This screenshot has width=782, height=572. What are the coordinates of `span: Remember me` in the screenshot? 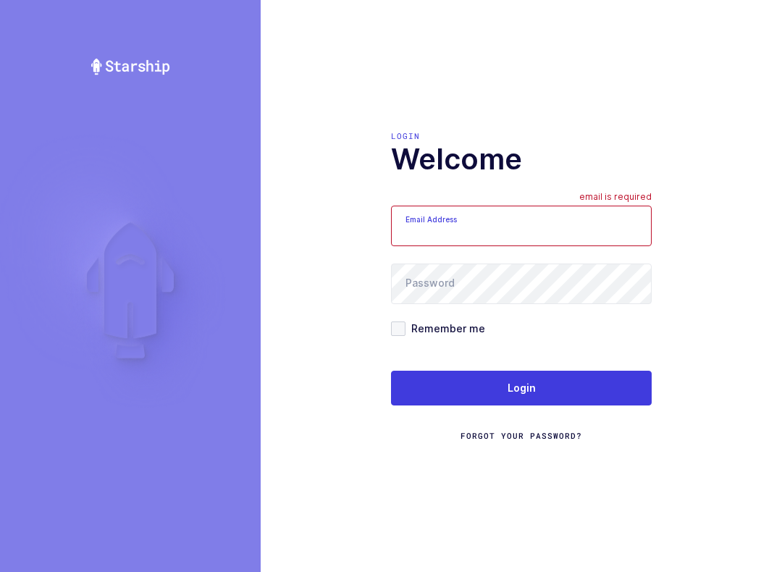 It's located at (445, 328).